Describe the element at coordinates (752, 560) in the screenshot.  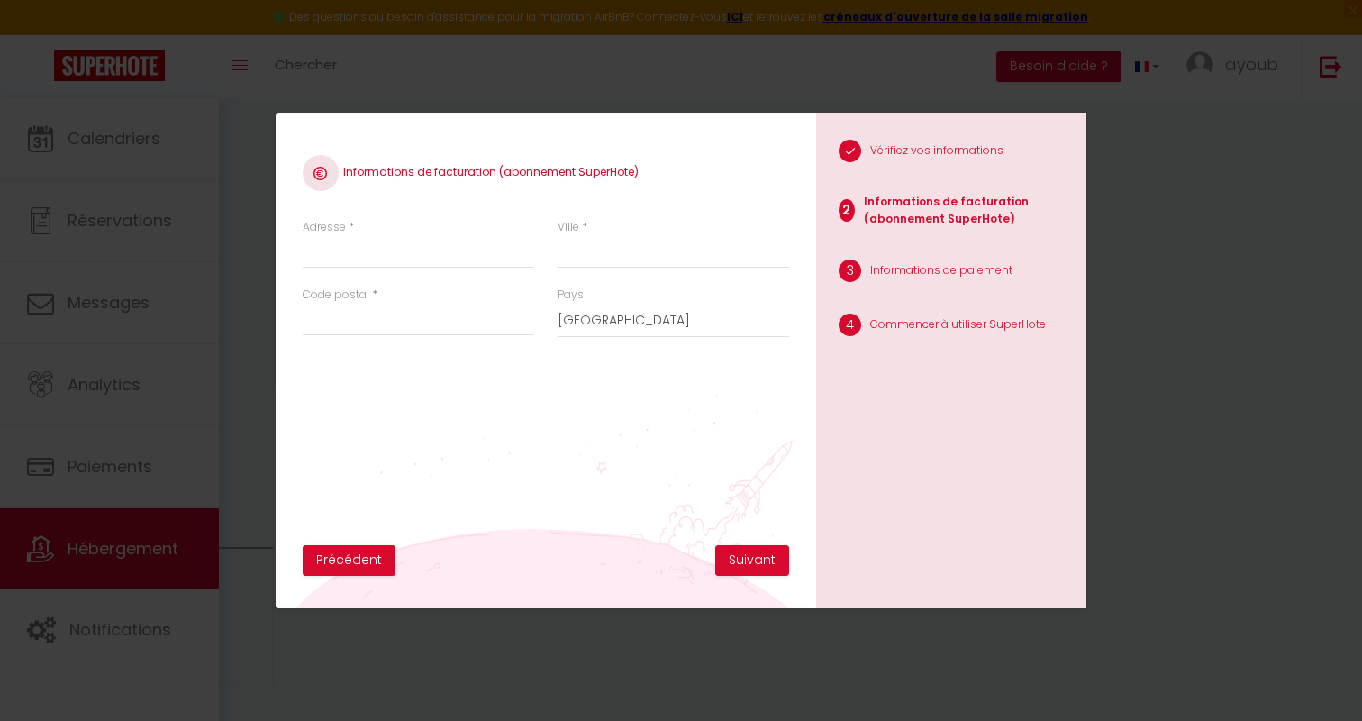
I see `button: Suivant` at that location.